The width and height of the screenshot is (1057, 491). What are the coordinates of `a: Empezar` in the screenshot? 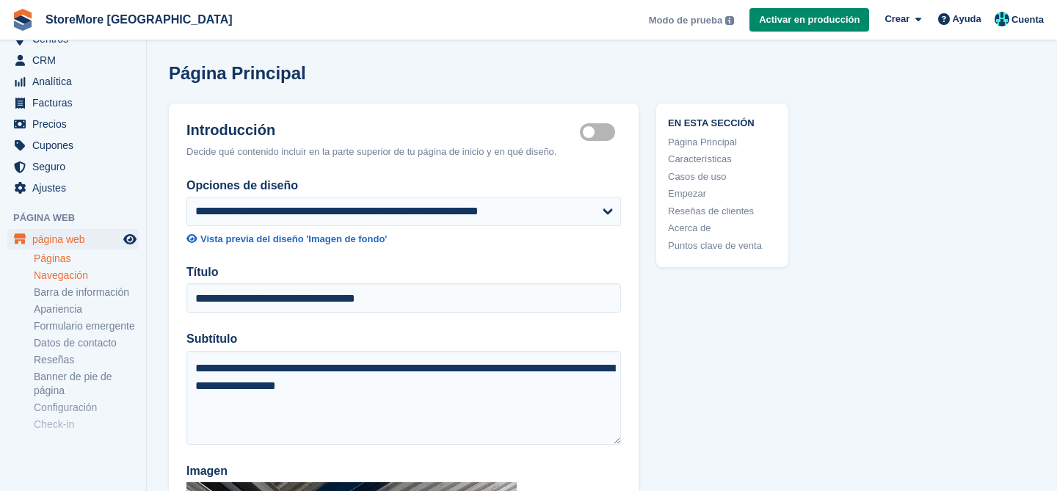 It's located at (722, 194).